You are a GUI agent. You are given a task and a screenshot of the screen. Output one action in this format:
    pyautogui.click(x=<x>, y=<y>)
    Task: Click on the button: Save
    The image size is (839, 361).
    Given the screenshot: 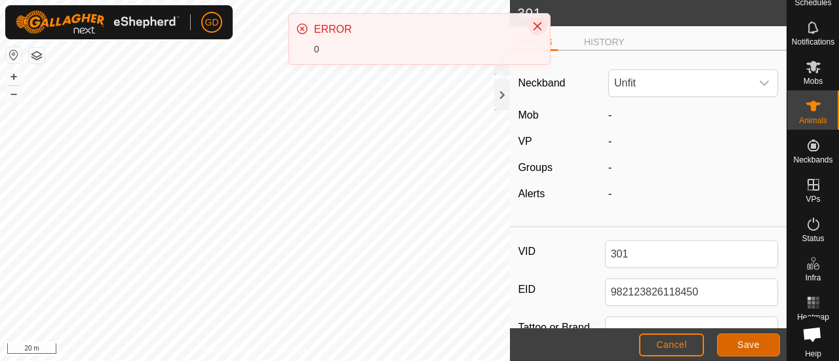 What is the action you would take?
    pyautogui.click(x=749, y=345)
    